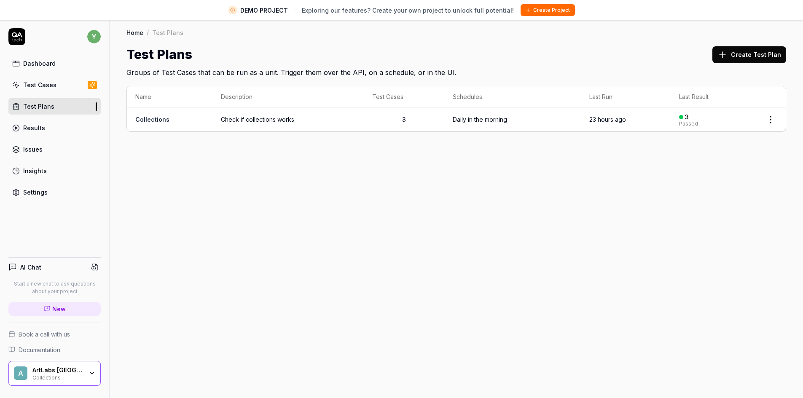 The height and width of the screenshot is (398, 803). I want to click on a: Settings, so click(54, 192).